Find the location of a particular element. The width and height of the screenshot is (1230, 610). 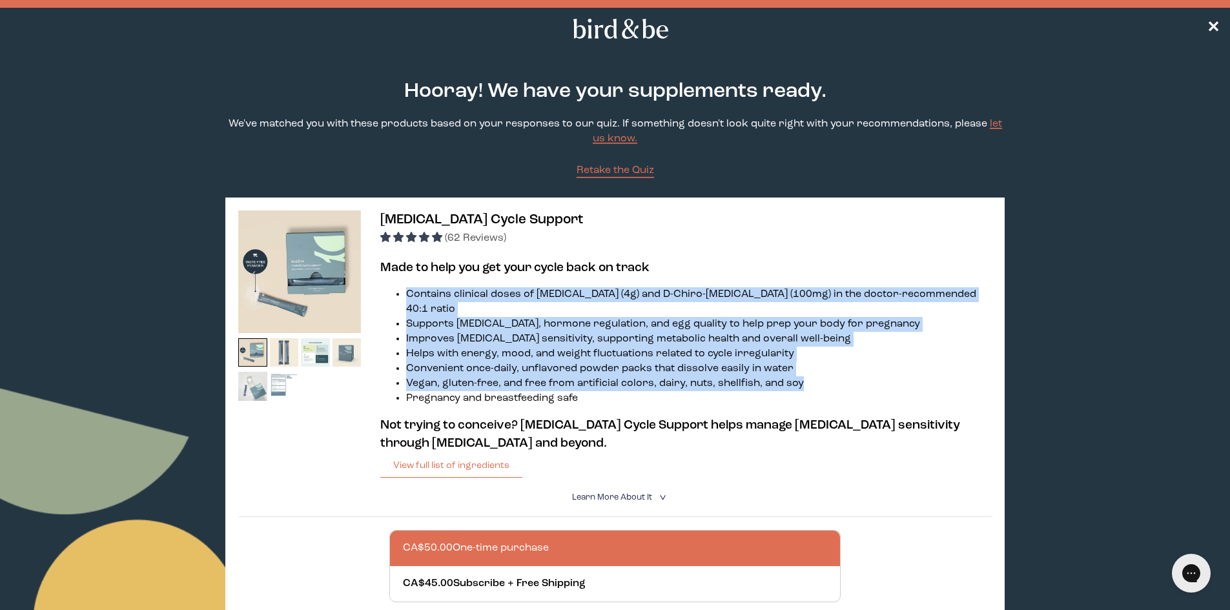

span: 4.90 stars is located at coordinates (413, 238).